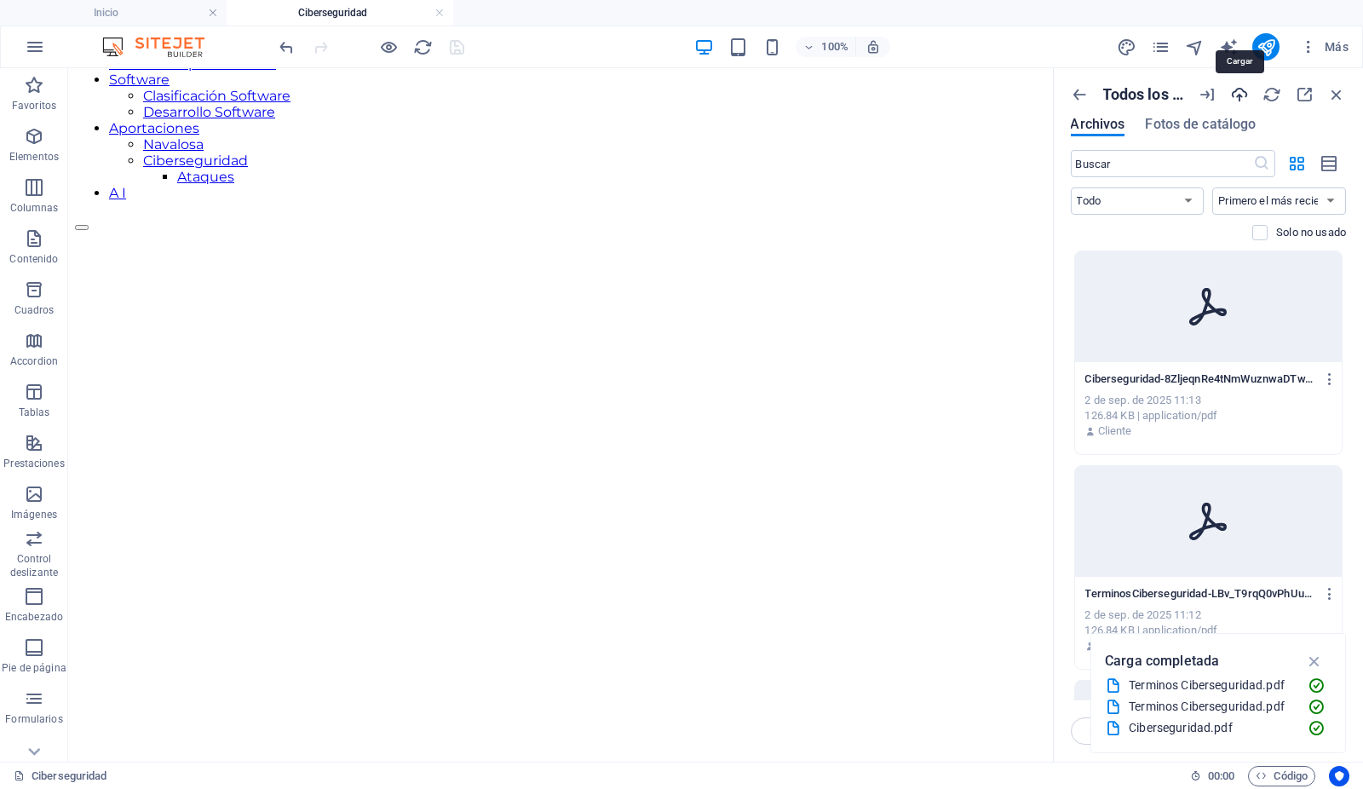 This screenshot has height=789, width=1363. What do you see at coordinates (873, 47) in the screenshot?
I see `i: Al redimensionar, ajustar el nivel de zoom automáticamente para ajustarse al dispositivo elegido.` at bounding box center [873, 47].